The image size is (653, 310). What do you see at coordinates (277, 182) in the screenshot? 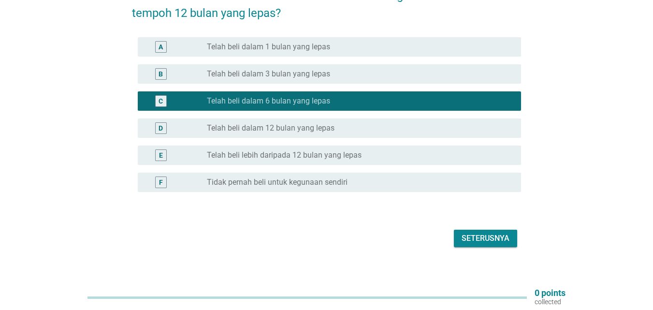
I see `label: Tidak pernah beli untuk kegunaan sendiri` at bounding box center [277, 182].